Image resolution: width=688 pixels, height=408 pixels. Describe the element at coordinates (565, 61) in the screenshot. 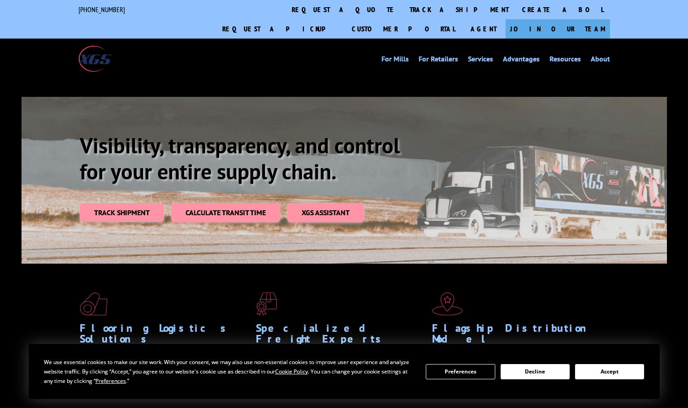

I see `a: Resources` at that location.